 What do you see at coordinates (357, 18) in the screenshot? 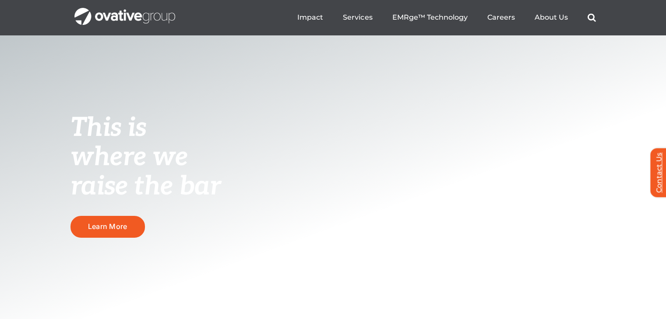
I see `a: Services` at bounding box center [357, 18].